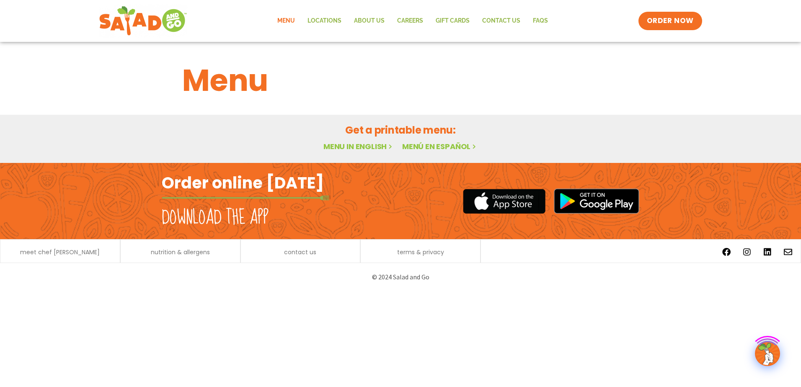 This screenshot has height=387, width=801. Describe the element at coordinates (540, 21) in the screenshot. I see `a: FAQs` at that location.